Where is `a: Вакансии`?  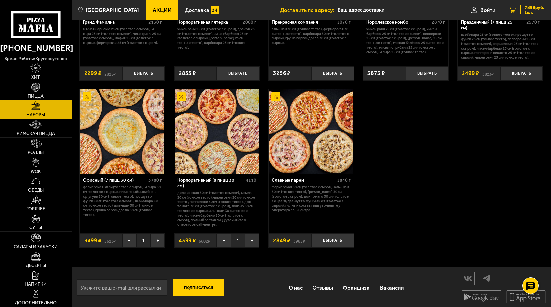 a: Вакансии is located at coordinates (391, 288).